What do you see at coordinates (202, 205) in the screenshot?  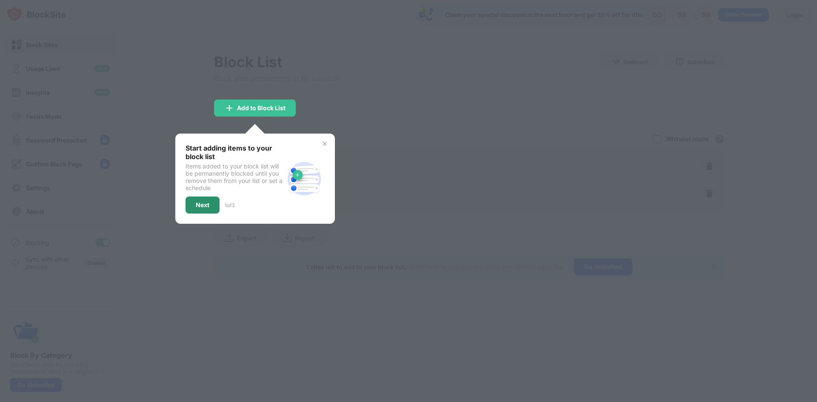 I see `div: Next` at bounding box center [202, 205].